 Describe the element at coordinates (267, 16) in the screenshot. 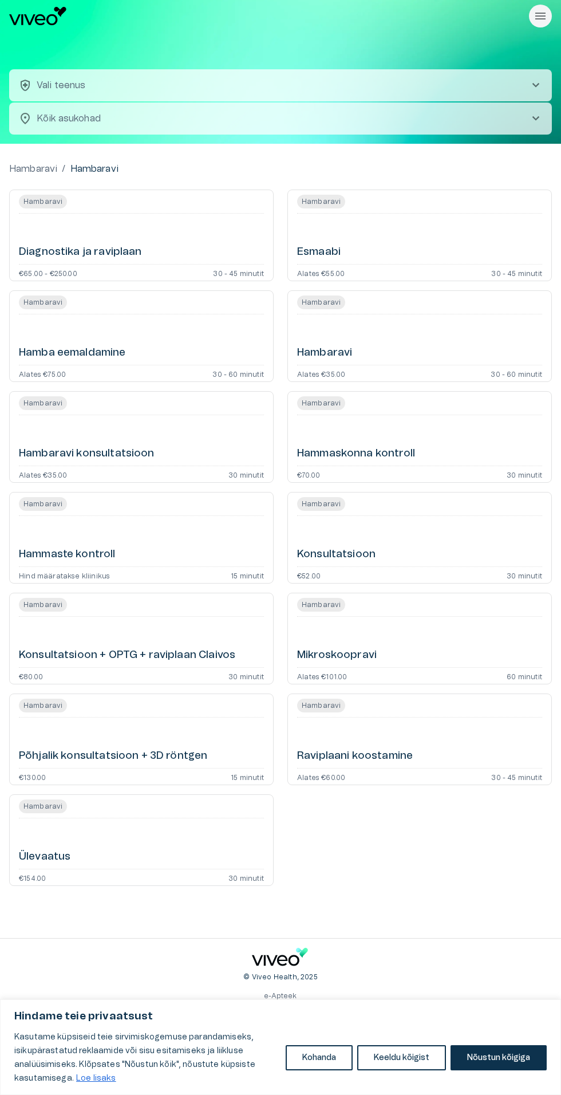

I see `a: Navigate to homepage` at that location.